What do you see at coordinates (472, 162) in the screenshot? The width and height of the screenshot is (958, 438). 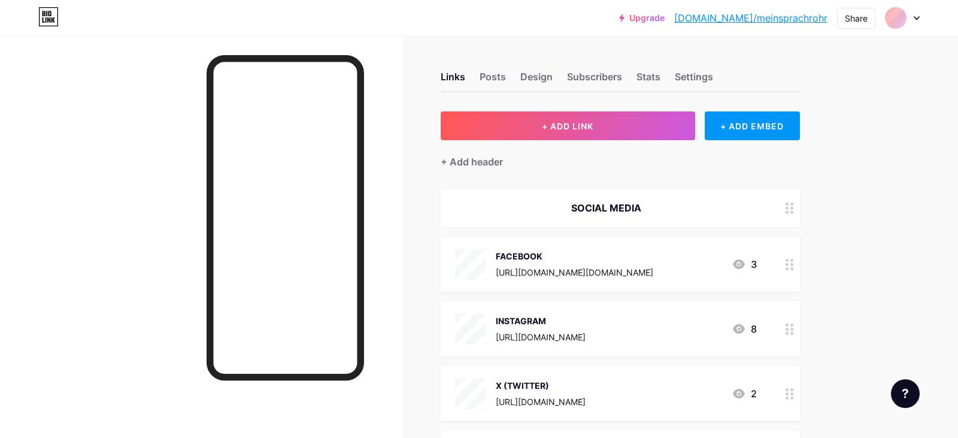 I see `div: + Add header` at bounding box center [472, 162].